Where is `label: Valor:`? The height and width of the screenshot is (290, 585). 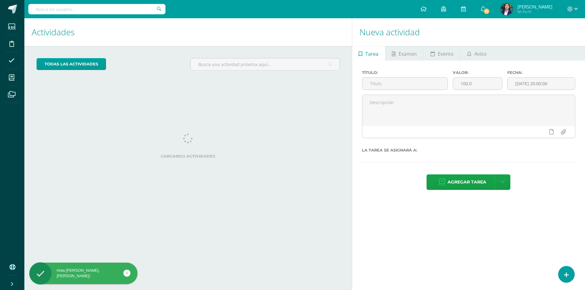 label: Valor: is located at coordinates (478, 73).